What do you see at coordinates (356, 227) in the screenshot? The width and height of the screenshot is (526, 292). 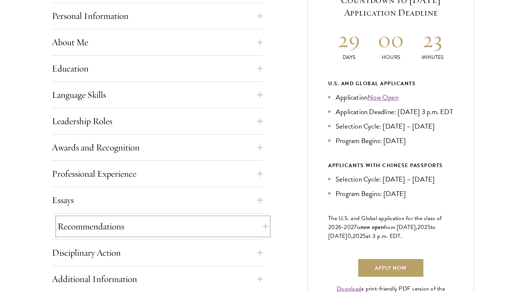 I see `span: 7` at bounding box center [356, 227].